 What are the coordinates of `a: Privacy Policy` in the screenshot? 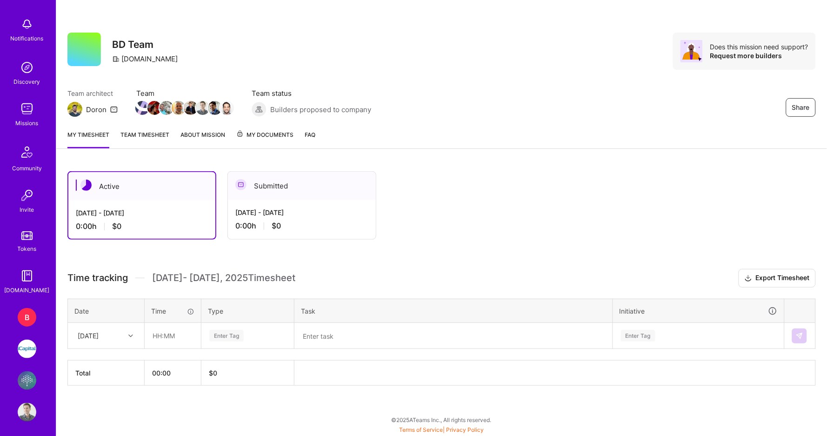 It's located at (465, 429).